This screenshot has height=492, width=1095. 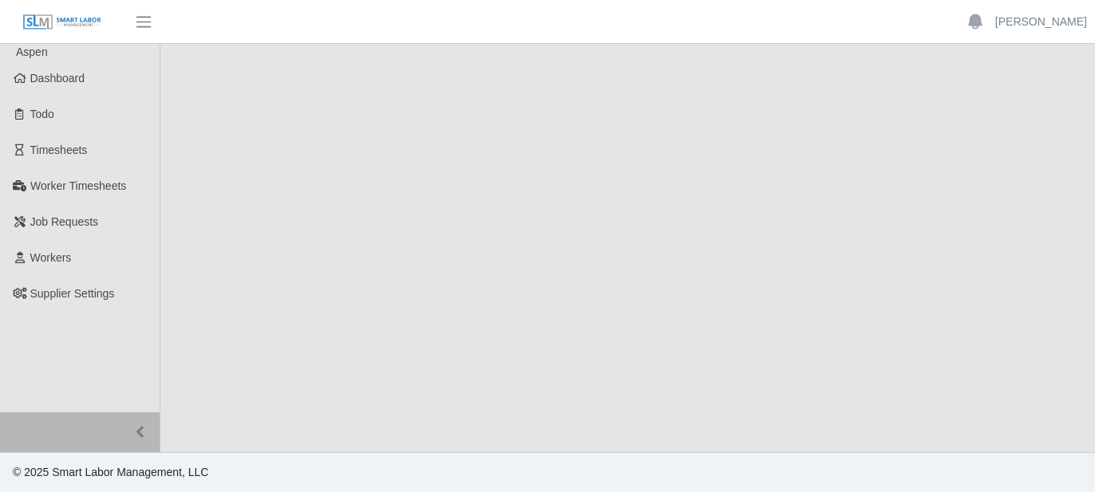 I want to click on span: Workers, so click(x=51, y=258).